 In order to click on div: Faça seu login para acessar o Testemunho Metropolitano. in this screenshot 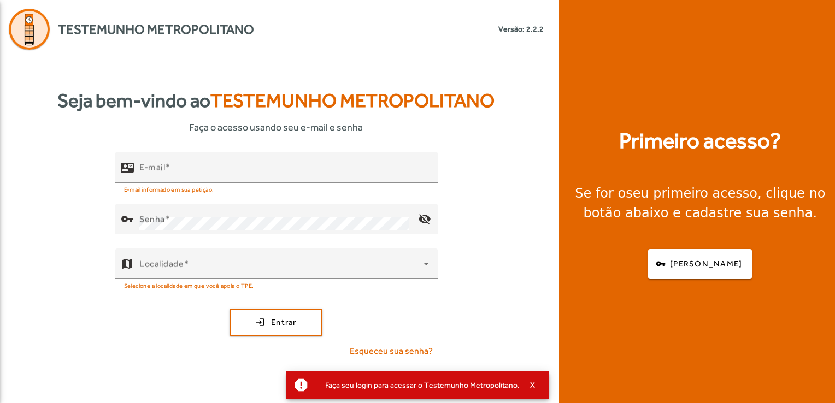, I will do `click(418, 385)`.